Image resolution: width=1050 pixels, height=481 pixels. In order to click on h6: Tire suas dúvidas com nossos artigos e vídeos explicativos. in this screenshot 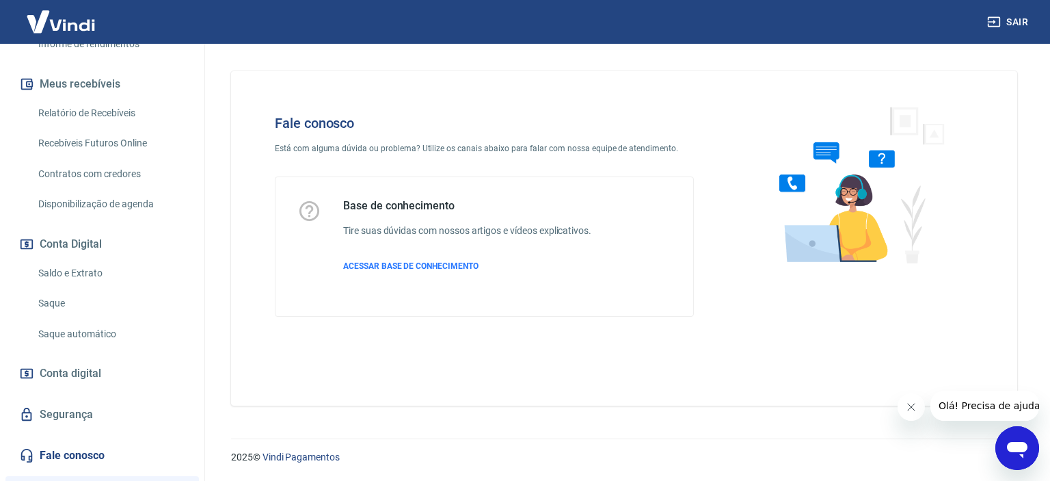, I will do `click(467, 230)`.